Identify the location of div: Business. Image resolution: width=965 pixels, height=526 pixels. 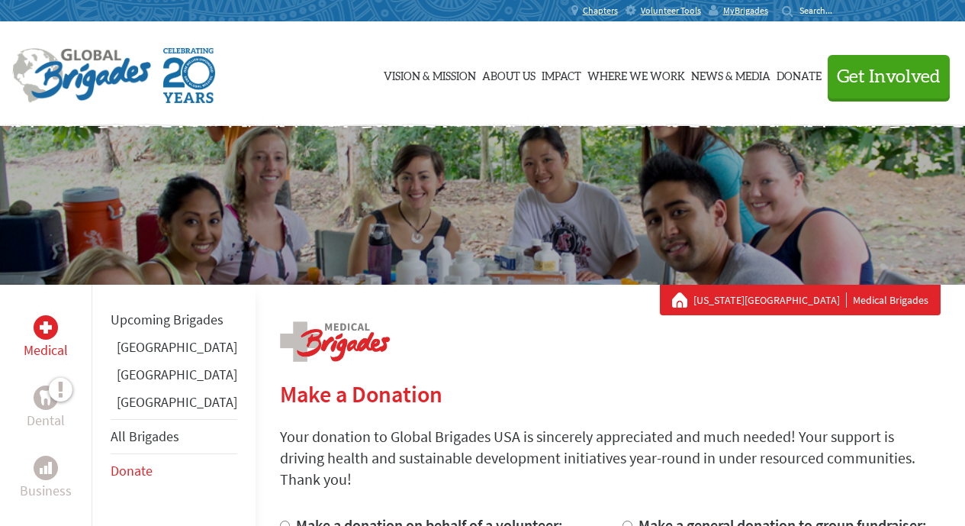
(46, 468).